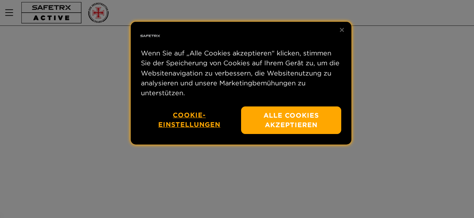  I want to click on div: Datenschutz, so click(241, 83).